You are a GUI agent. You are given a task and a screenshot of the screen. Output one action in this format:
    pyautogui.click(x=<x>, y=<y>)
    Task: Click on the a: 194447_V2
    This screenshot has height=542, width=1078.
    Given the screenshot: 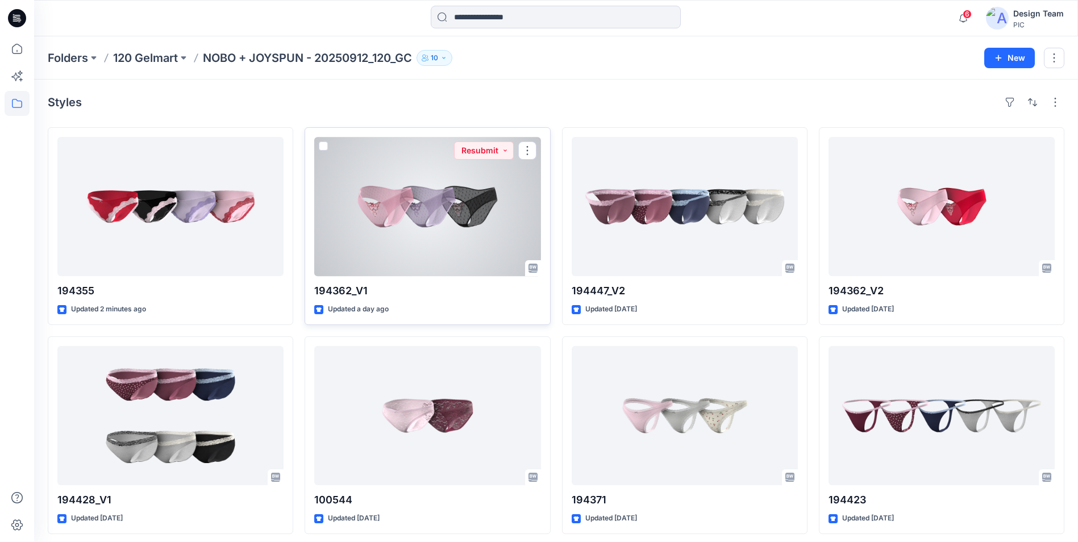 What is the action you would take?
    pyautogui.click(x=685, y=206)
    